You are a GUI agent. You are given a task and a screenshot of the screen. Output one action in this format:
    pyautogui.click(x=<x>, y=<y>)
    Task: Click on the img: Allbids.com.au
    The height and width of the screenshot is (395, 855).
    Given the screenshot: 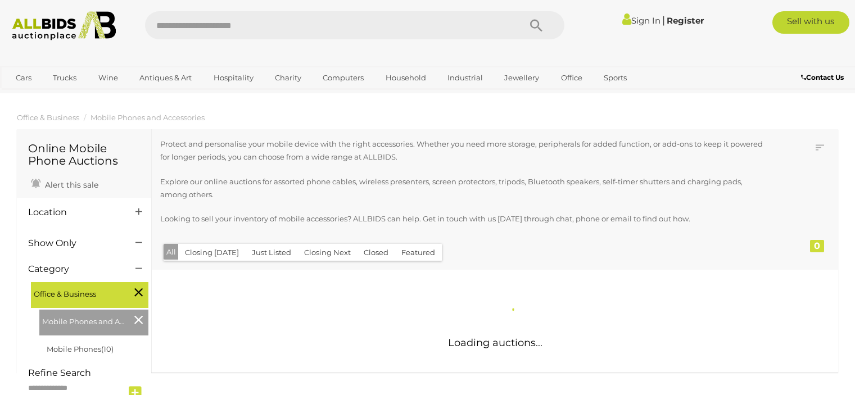 What is the action you would take?
    pyautogui.click(x=64, y=26)
    